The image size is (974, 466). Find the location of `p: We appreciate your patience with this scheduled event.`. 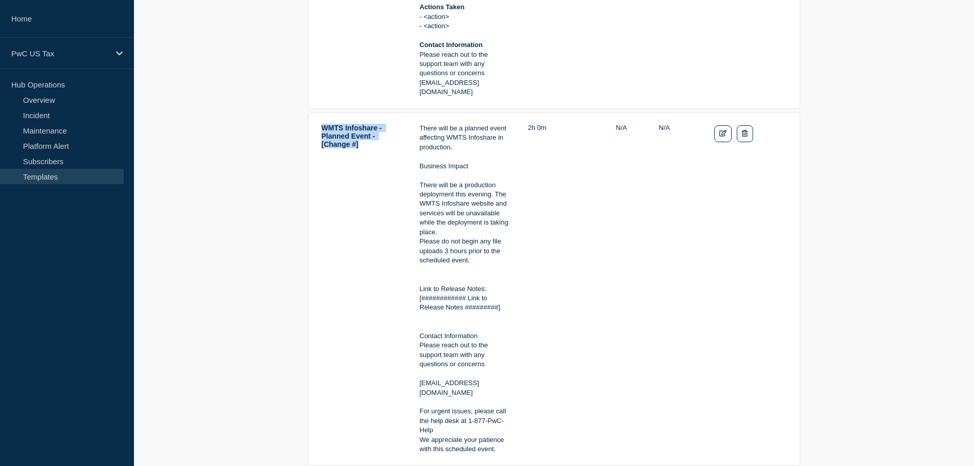

p: We appreciate your patience with this scheduled event. is located at coordinates (465, 444).